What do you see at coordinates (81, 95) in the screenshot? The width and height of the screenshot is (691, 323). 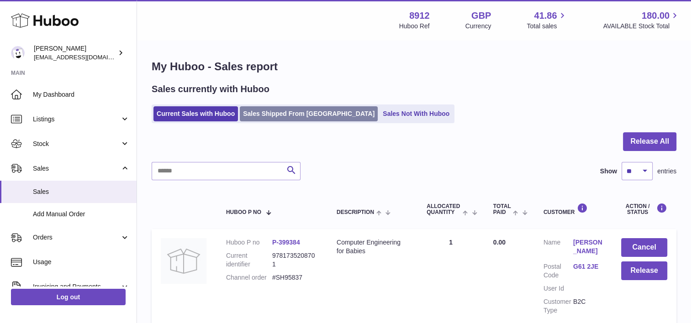 I see `span: My Dashboard` at bounding box center [81, 95].